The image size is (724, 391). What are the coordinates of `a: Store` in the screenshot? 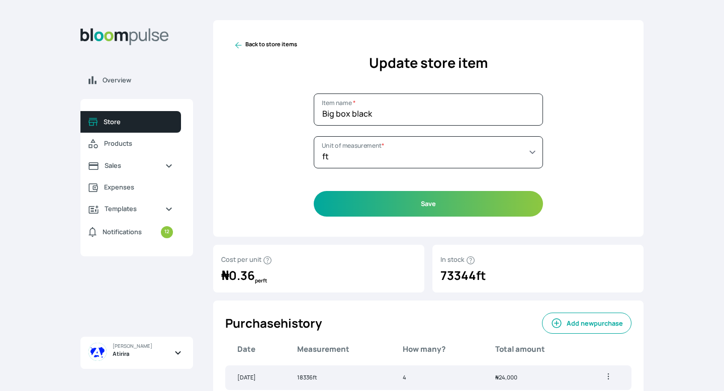 It's located at (131, 122).